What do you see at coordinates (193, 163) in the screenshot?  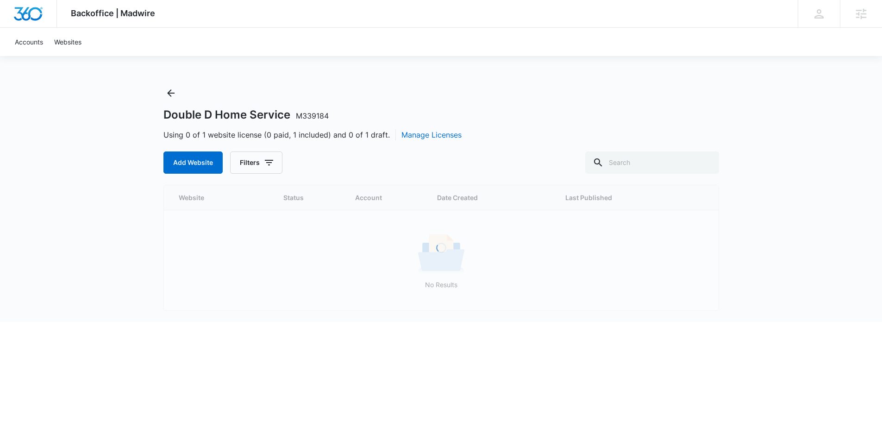 I see `button: Add Website` at bounding box center [193, 163].